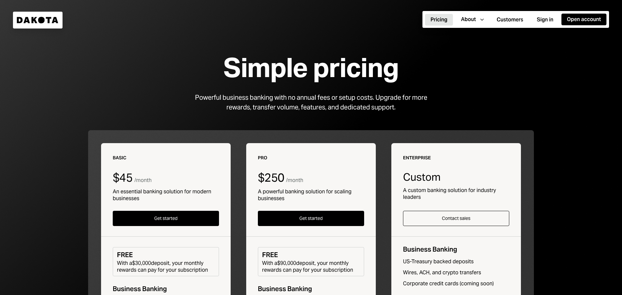 The height and width of the screenshot is (295, 622). Describe the element at coordinates (311, 158) in the screenshot. I see `div: Pro` at that location.